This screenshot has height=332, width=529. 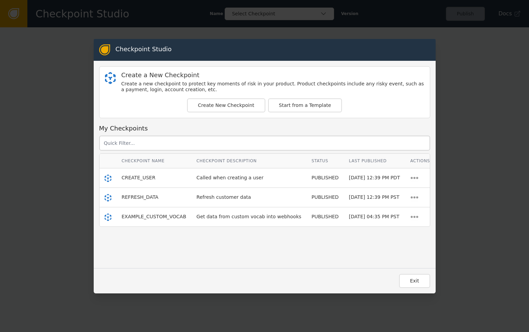 I want to click on th: Checkpoint Name, so click(x=154, y=161).